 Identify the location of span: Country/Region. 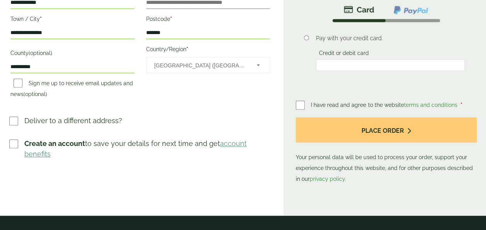
(208, 65).